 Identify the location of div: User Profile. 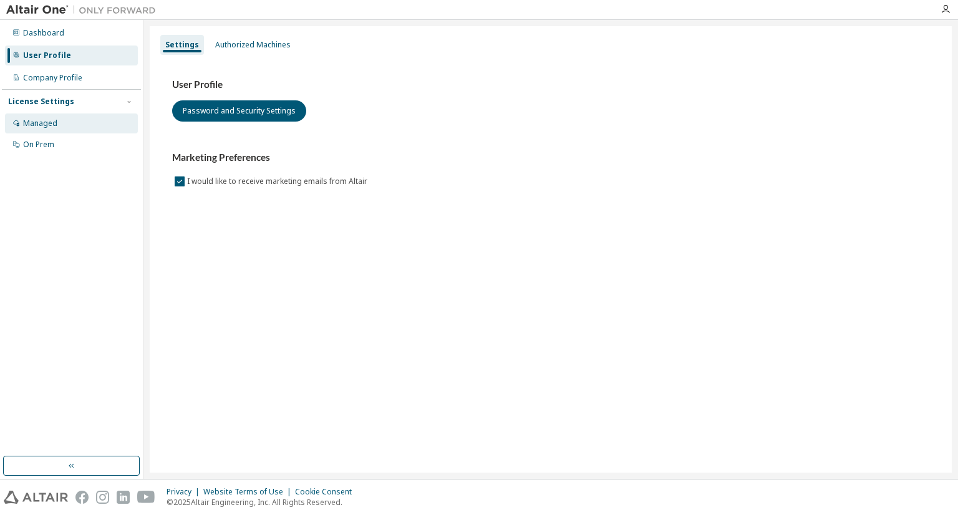
(47, 56).